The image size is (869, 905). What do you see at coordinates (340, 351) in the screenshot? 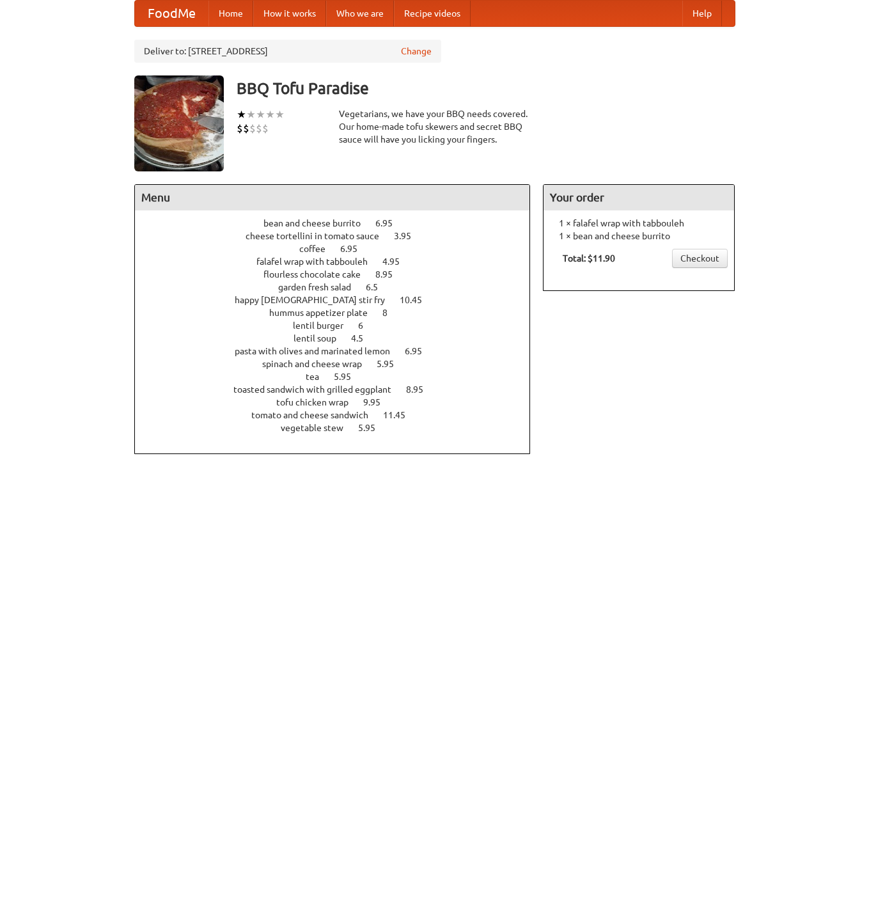
I see `a: pasta with olives and marinated lemon 6.95` at bounding box center [340, 351].